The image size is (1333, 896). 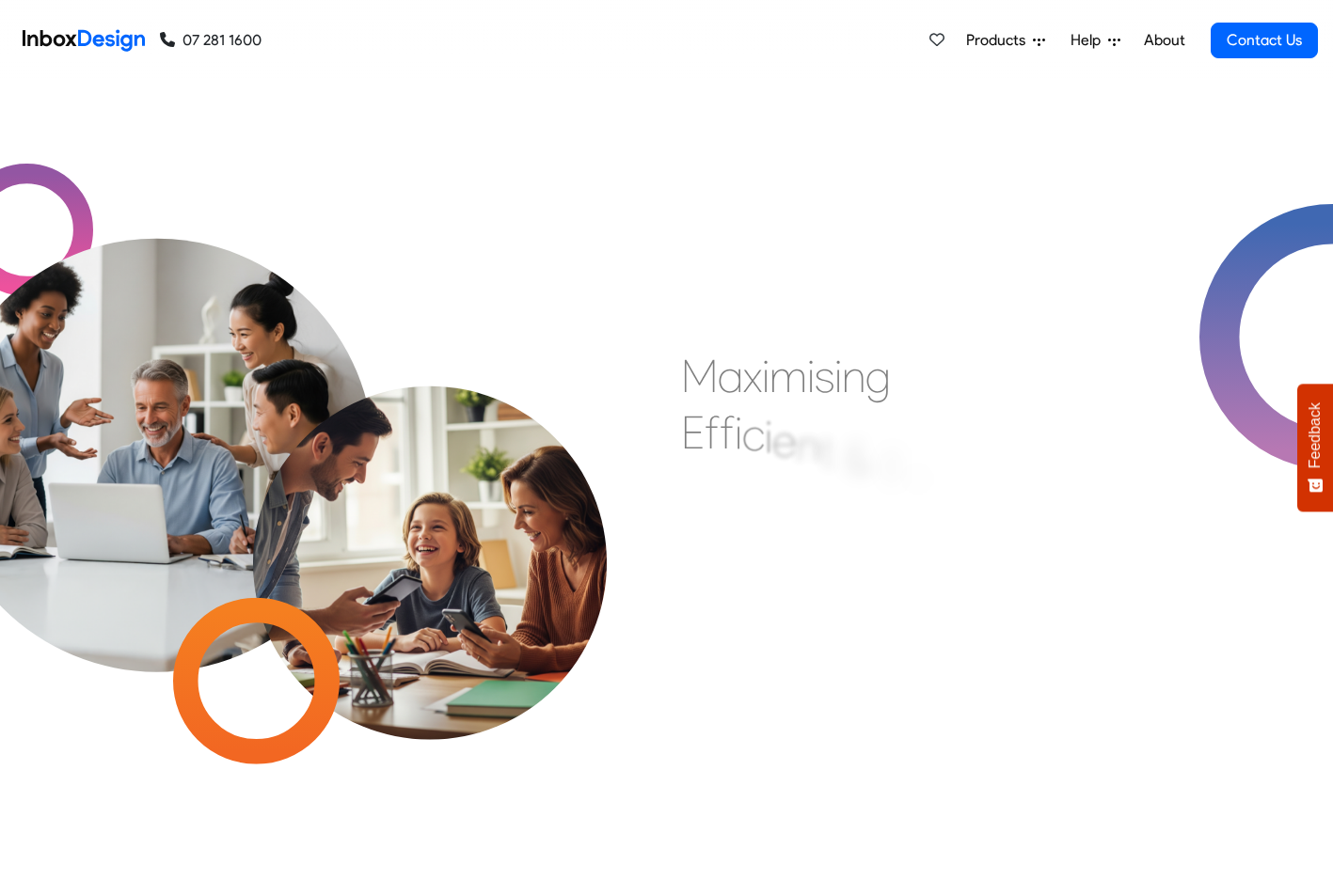 I want to click on a: 07 281 1600, so click(x=211, y=41).